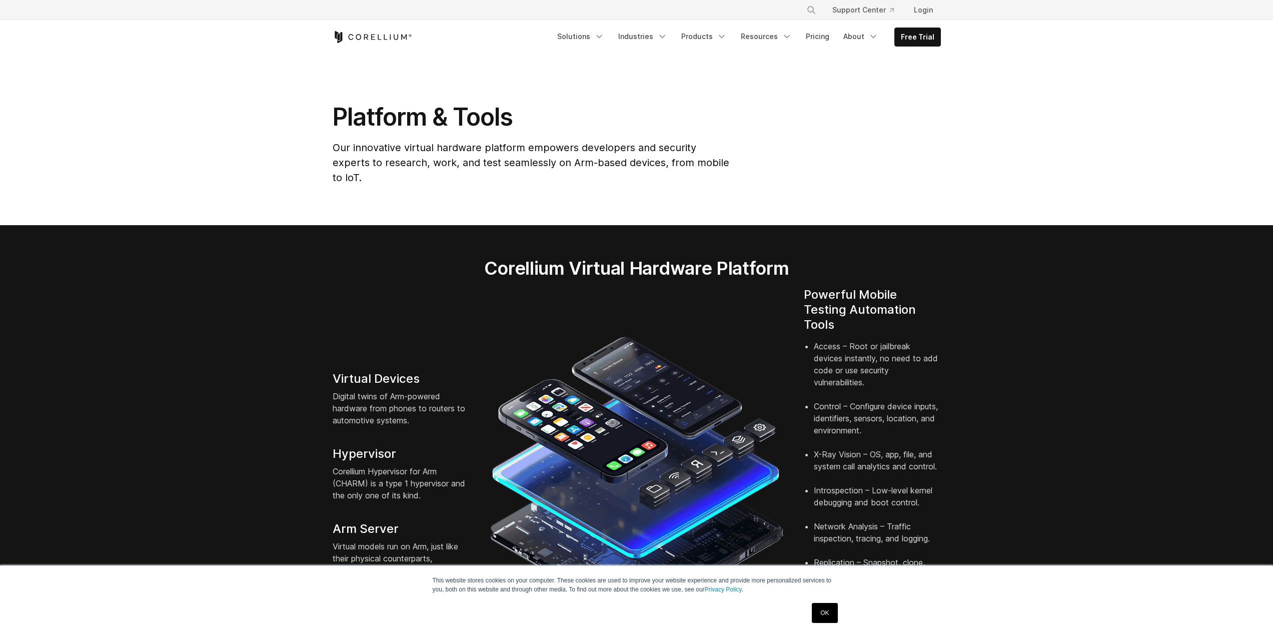 This screenshot has width=1273, height=636. I want to click on li: Control – Configure device inputs, identifiers, sensors, location, and environment., so click(877, 424).